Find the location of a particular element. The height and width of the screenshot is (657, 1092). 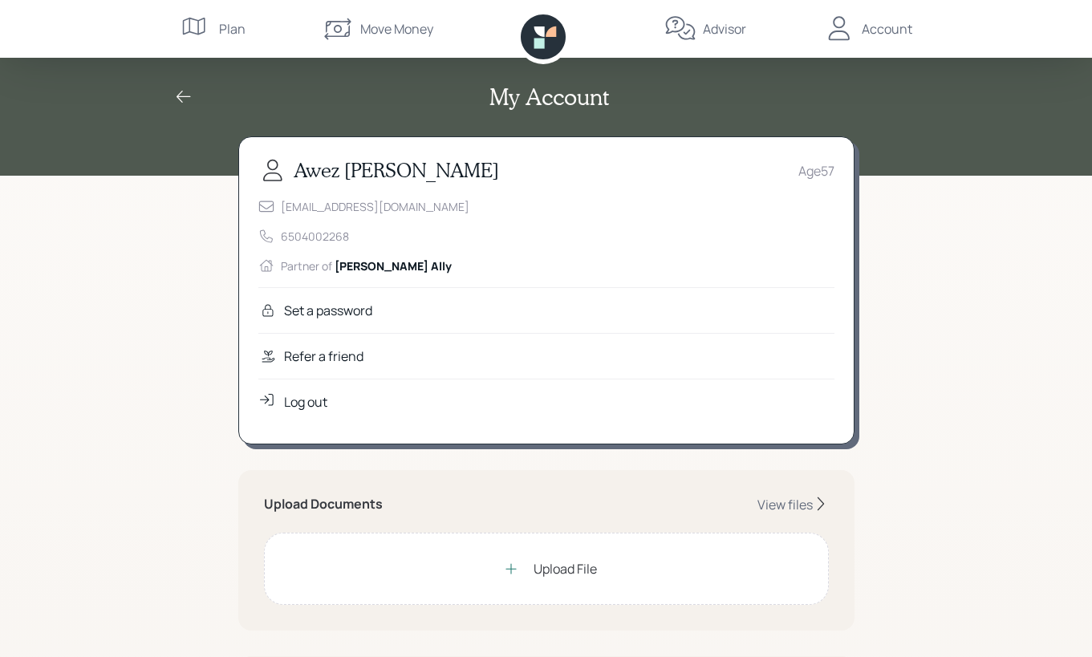

div: Plan is located at coordinates (232, 29).